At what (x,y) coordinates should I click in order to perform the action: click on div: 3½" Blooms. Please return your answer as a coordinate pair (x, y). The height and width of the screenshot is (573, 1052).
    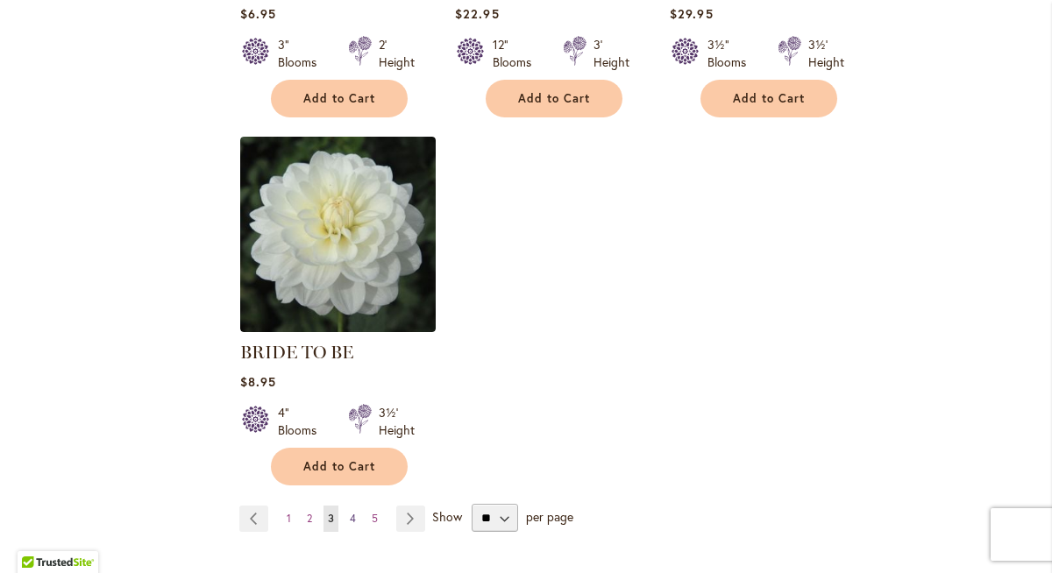
    Looking at the image, I should click on (732, 53).